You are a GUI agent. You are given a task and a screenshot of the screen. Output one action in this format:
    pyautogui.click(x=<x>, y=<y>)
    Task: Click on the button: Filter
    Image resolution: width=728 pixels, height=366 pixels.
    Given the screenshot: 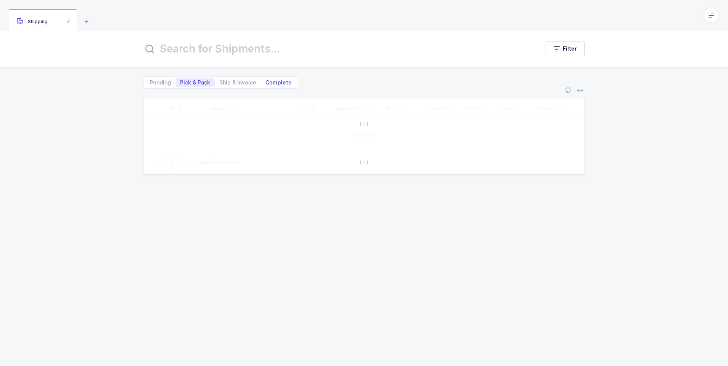 What is the action you would take?
    pyautogui.click(x=565, y=49)
    